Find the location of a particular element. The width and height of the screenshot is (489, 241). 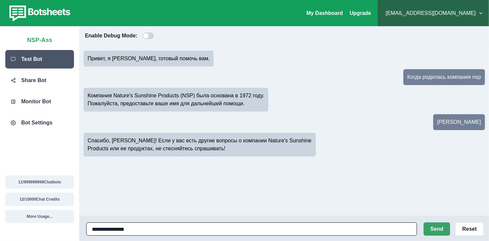

button: 11/999999999Chatbots is located at coordinates (39, 182).